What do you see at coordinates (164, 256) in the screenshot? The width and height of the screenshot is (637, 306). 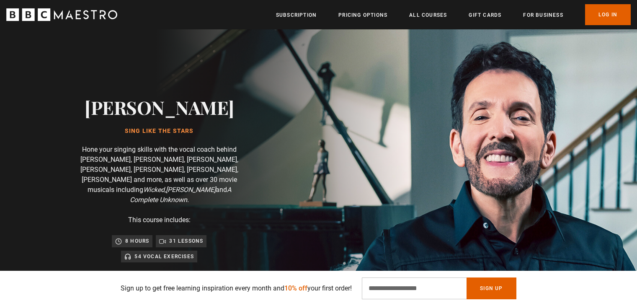 I see `p: 54 Vocal Exercises` at bounding box center [164, 256].